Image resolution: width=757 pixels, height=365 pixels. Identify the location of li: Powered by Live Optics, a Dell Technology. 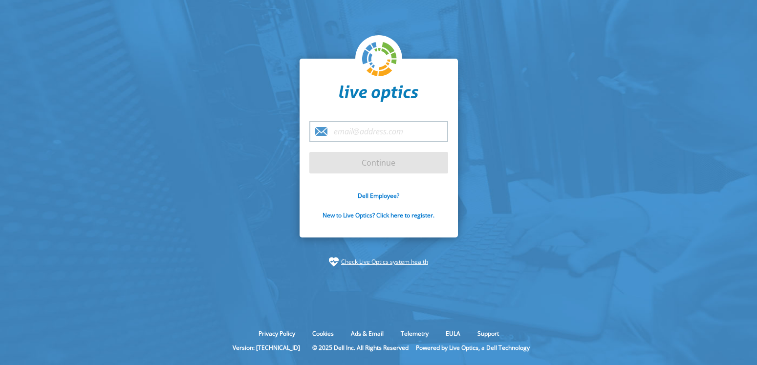
(473, 348).